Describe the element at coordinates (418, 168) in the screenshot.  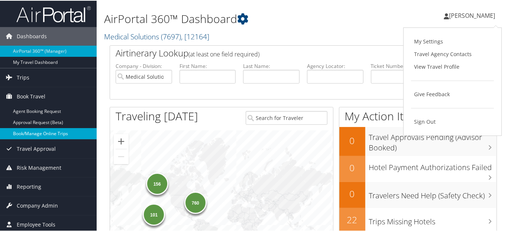
I see `a: 0Hotel Payment Authorizations Failed` at that location.